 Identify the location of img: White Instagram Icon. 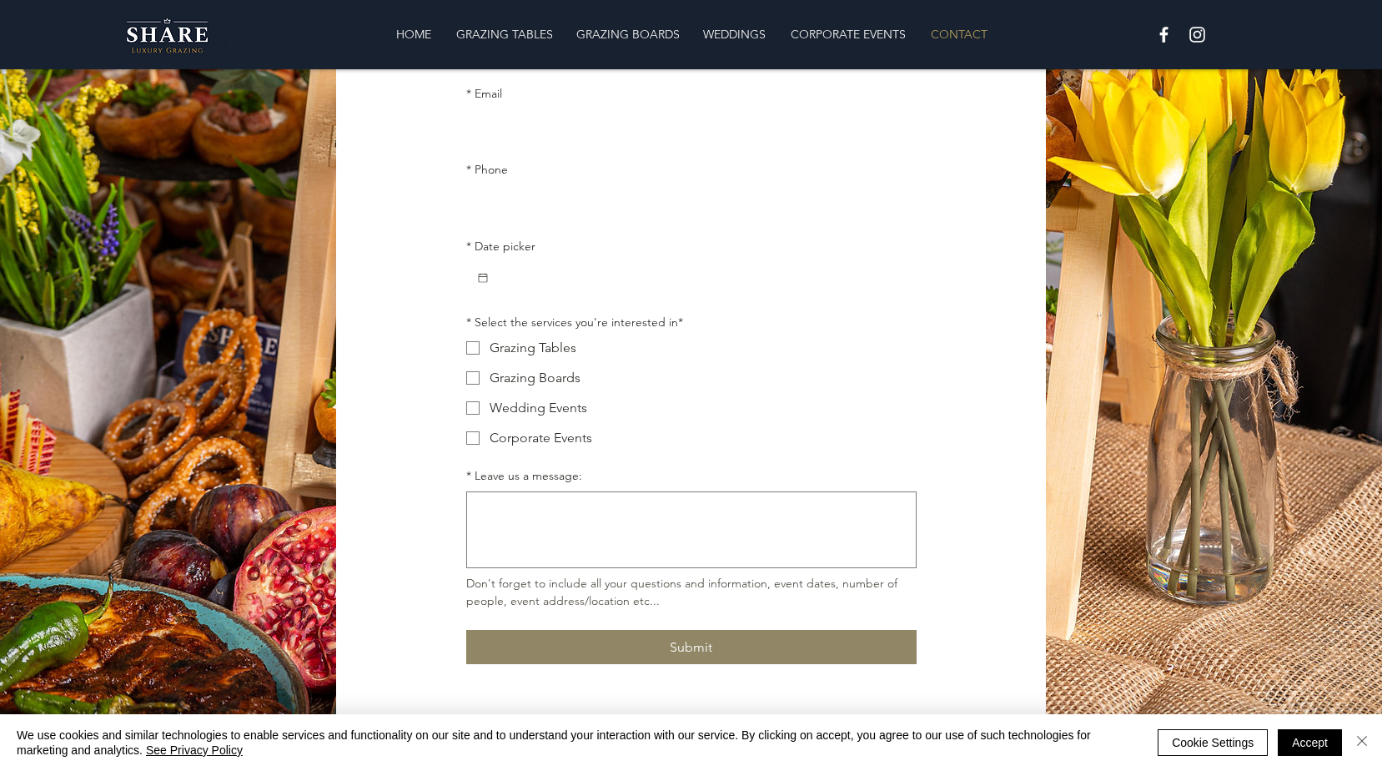
(1197, 34).